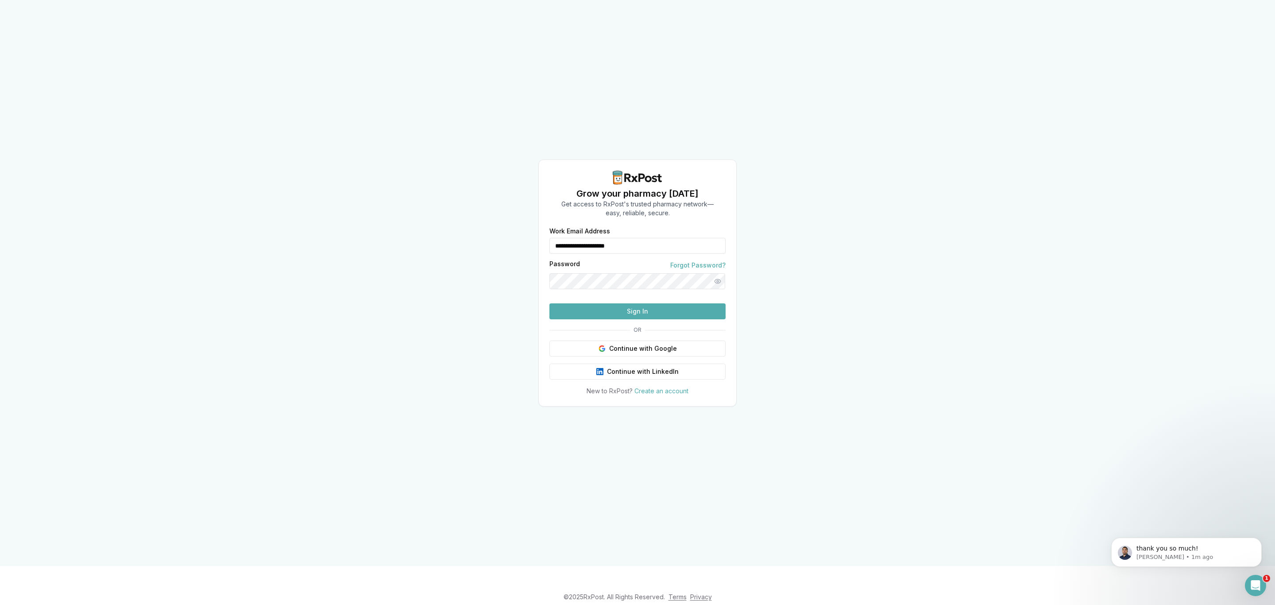 This screenshot has width=1275, height=605. Describe the element at coordinates (89, 33) in the screenshot. I see `div: message notification from Manuel, 1m ago. thank you so much!` at that location.